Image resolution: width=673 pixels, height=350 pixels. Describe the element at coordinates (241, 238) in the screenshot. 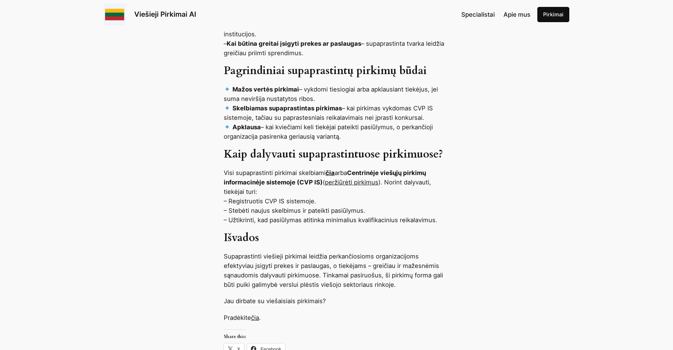

I see `strong: Išvados` at that location.